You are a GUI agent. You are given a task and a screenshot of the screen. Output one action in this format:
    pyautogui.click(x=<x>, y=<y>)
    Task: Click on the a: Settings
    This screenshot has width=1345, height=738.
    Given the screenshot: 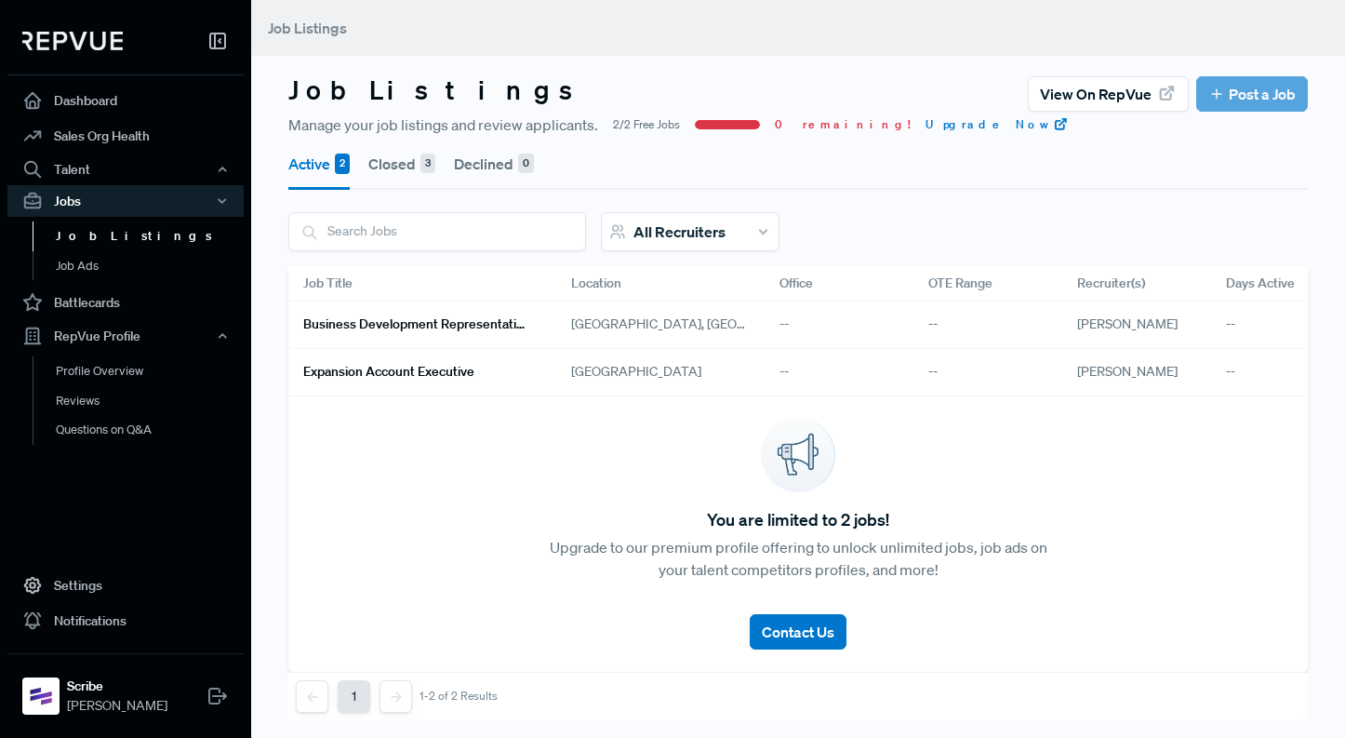 What is the action you would take?
    pyautogui.click(x=126, y=585)
    